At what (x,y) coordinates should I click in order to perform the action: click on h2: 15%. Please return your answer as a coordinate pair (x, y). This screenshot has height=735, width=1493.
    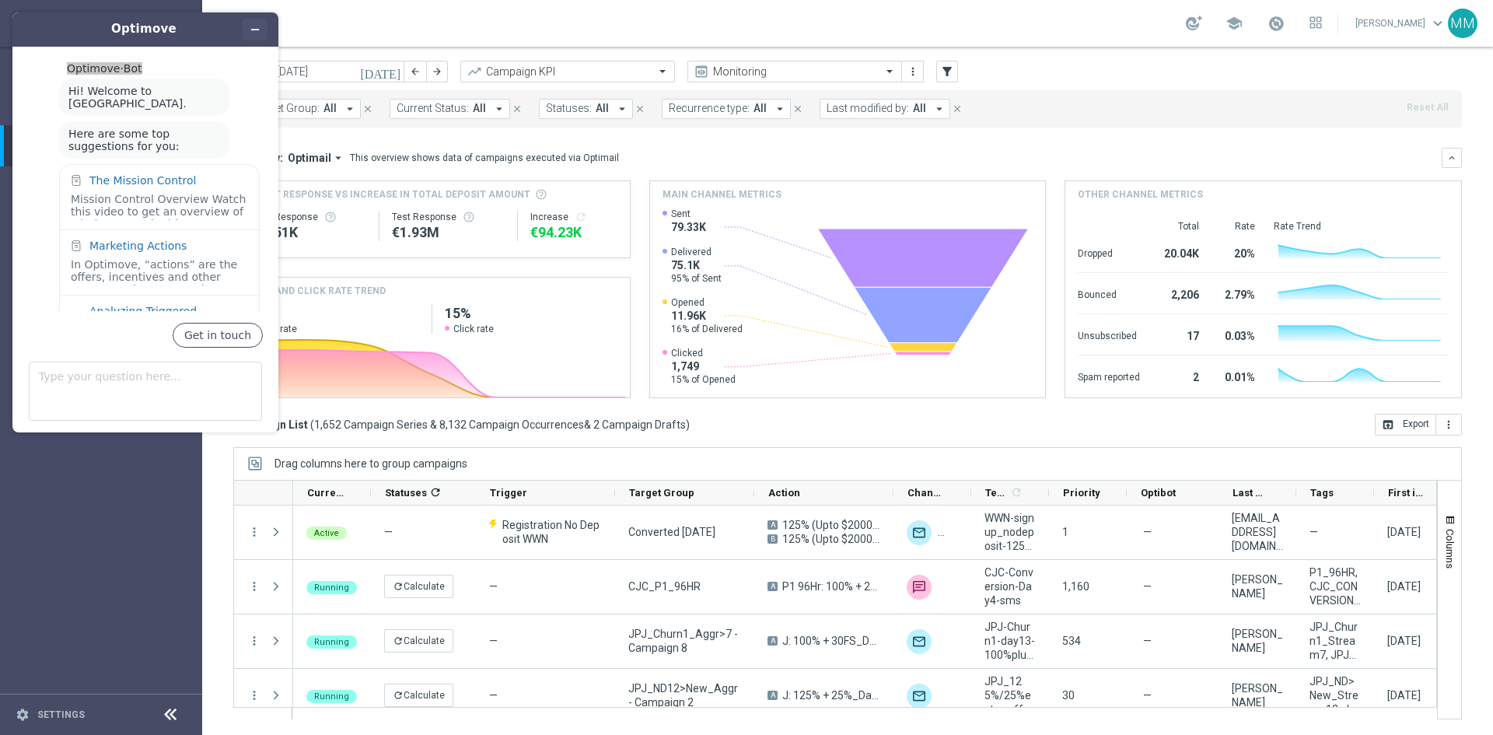
    Looking at the image, I should click on (531, 313).